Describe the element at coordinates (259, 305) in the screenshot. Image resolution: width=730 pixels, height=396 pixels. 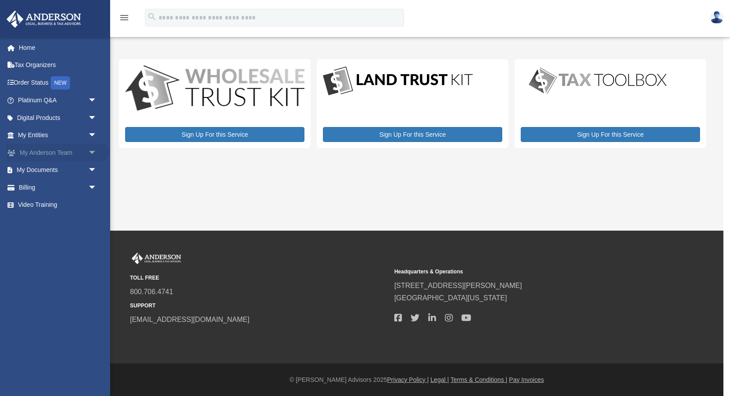
I see `small: SUPPORT` at that location.